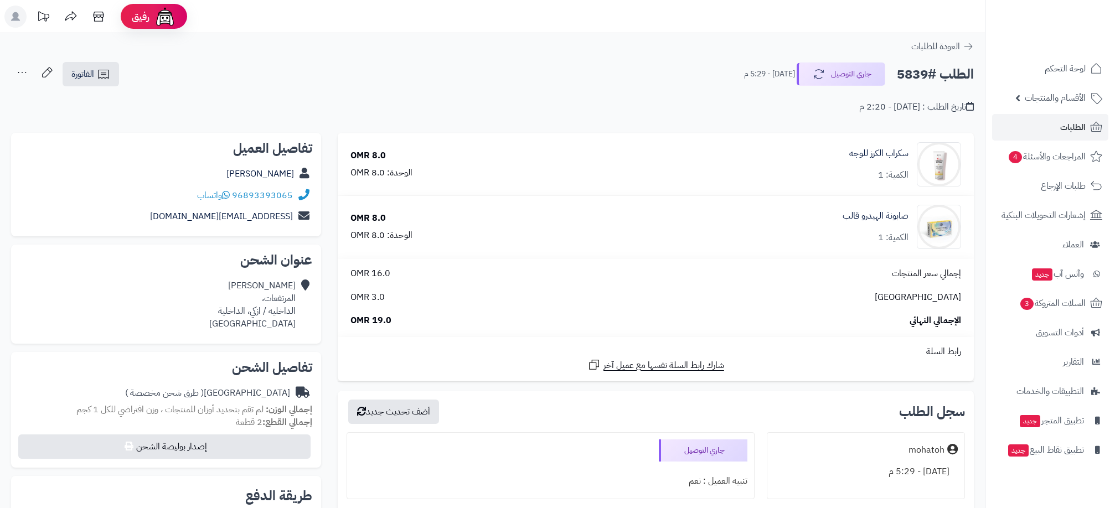 The width and height of the screenshot is (1115, 508). Describe the element at coordinates (927, 274) in the screenshot. I see `span: إجمالي سعر المنتجات` at that location.